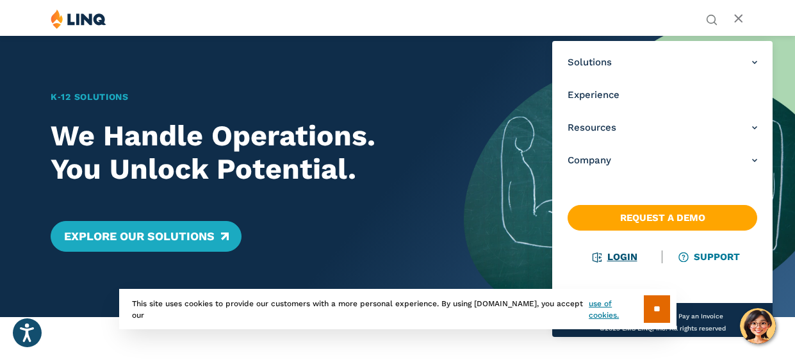 This screenshot has width=795, height=360. I want to click on a: use of cookies., so click(615, 309).